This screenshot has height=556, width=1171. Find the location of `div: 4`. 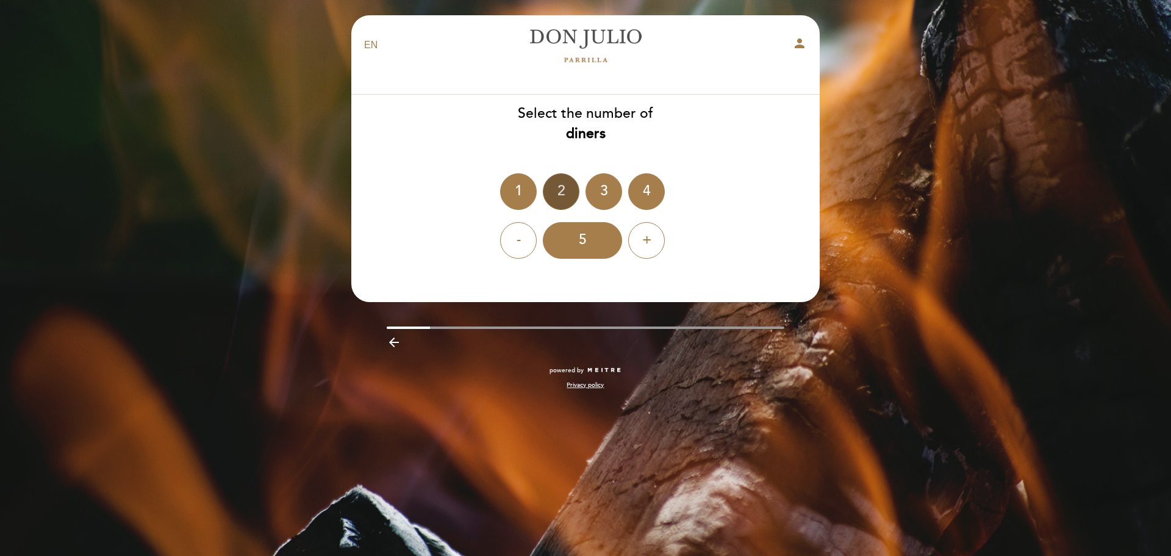

div: 4 is located at coordinates (647, 192).